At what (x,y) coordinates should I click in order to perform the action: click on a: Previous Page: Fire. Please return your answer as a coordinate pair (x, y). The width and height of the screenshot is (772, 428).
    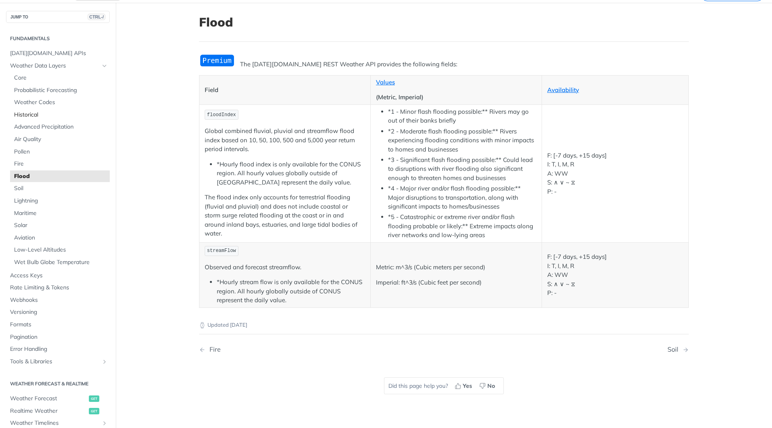
    Looking at the image, I should click on (304, 349).